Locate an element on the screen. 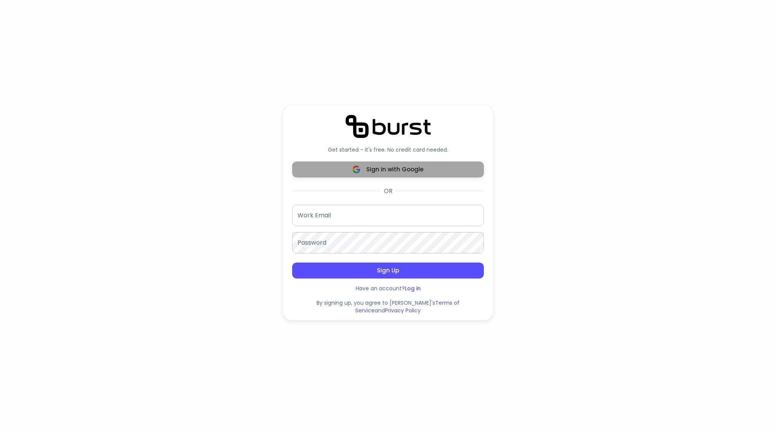 The image size is (776, 432). p: OR is located at coordinates (388, 191).